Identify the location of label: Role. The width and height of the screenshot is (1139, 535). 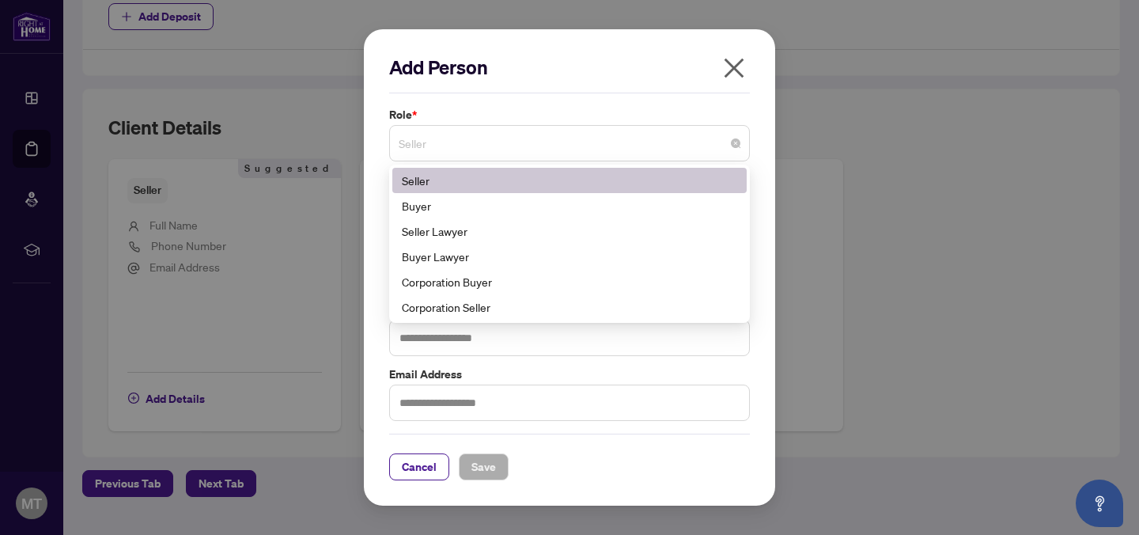
(570, 115).